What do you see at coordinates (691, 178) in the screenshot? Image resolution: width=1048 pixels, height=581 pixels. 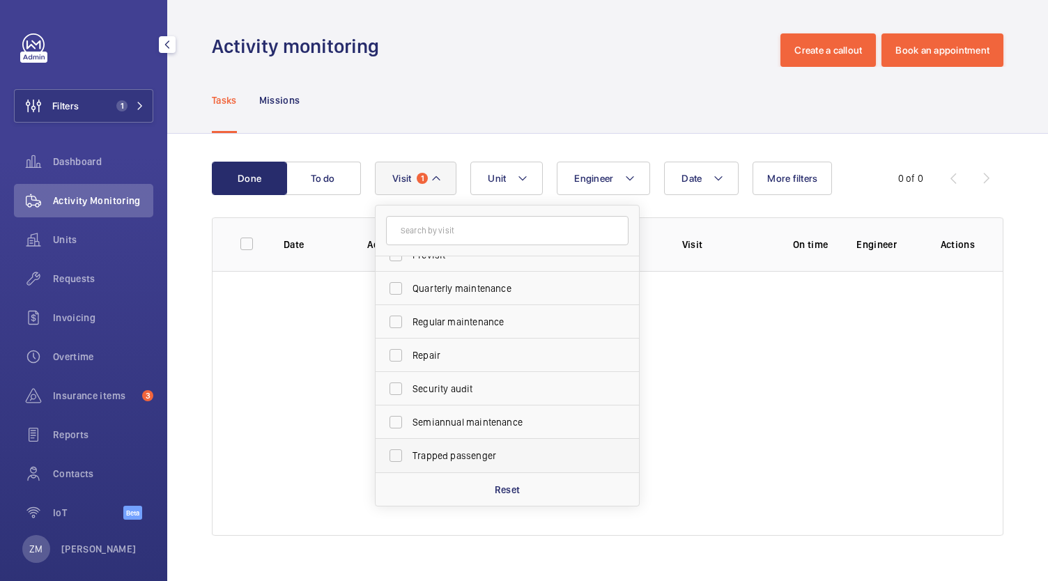 I see `span: Date` at bounding box center [691, 178].